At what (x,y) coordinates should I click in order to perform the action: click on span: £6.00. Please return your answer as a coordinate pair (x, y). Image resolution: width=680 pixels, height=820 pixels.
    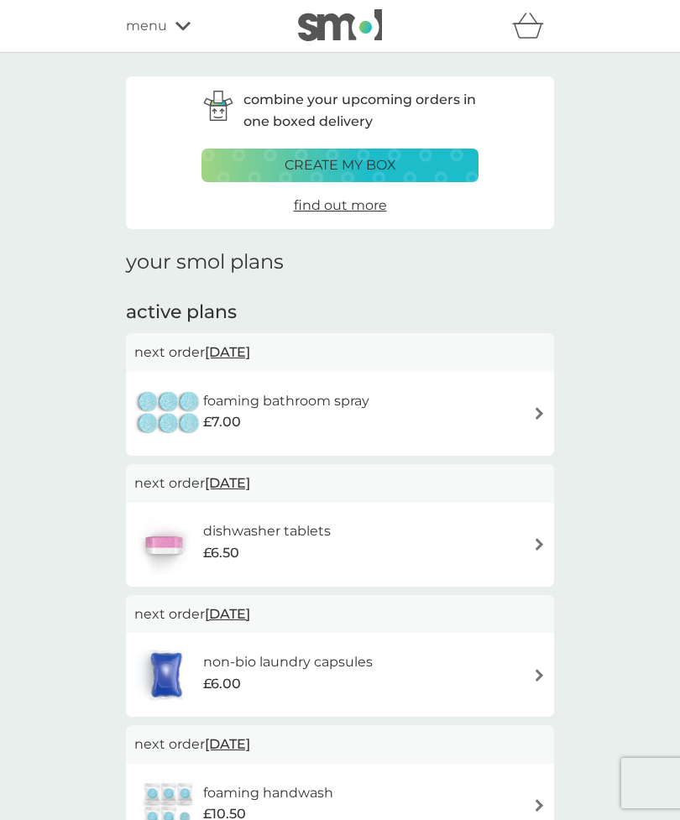
    Looking at the image, I should click on (222, 684).